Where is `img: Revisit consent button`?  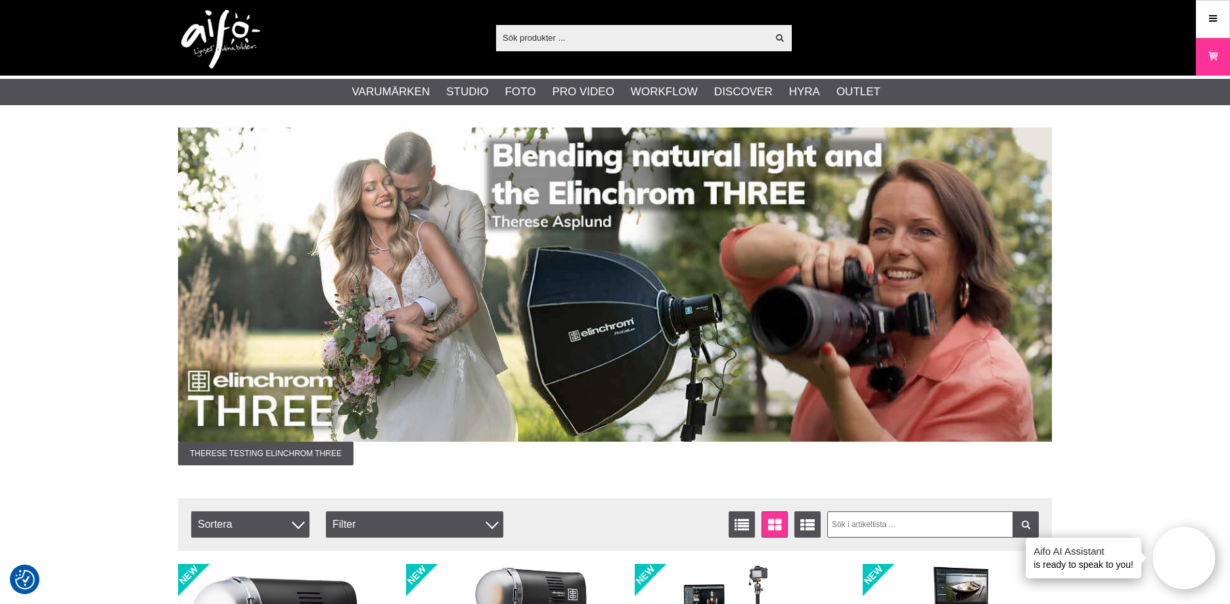 img: Revisit consent button is located at coordinates (25, 580).